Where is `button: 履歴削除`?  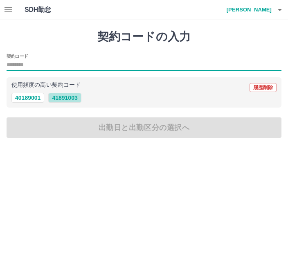 button: 履歴削除 is located at coordinates (263, 88).